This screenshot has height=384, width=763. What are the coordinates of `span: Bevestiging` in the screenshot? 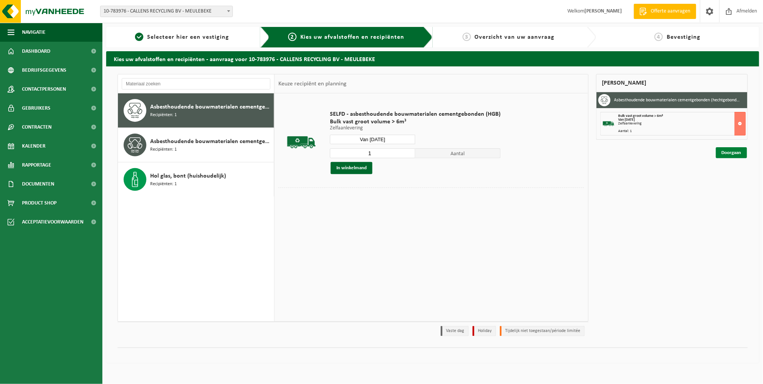 It's located at (683, 37).